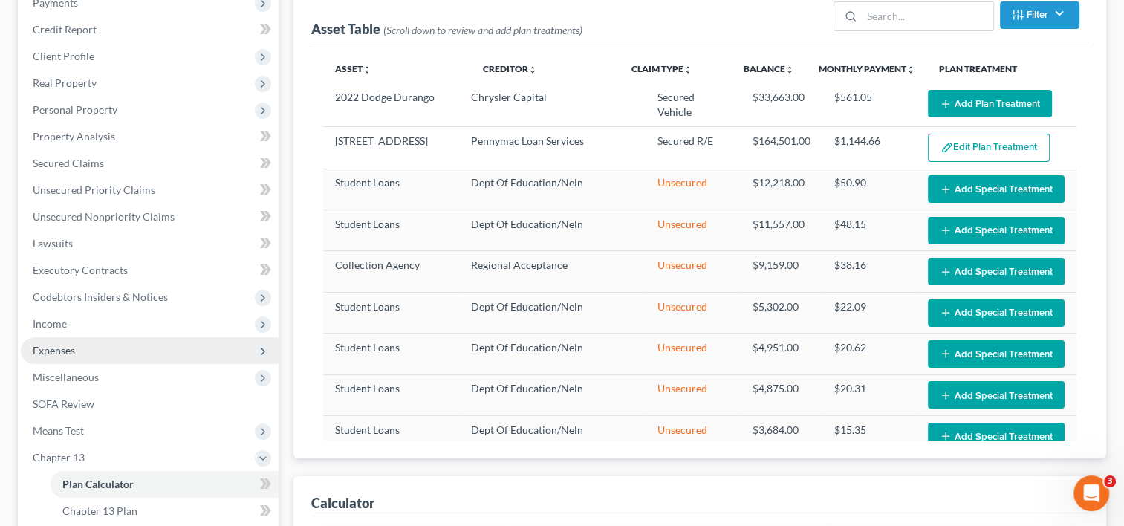 The width and height of the screenshot is (1124, 526). What do you see at coordinates (1001, 69) in the screenshot?
I see `th: Plan Treatment` at bounding box center [1001, 69].